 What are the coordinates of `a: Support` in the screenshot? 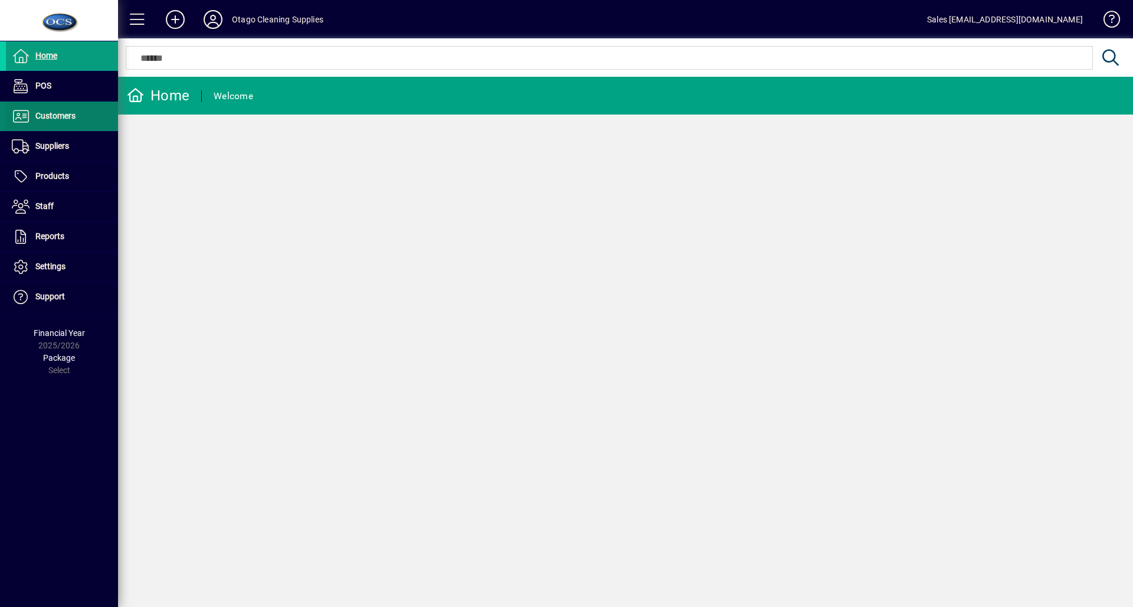 It's located at (62, 297).